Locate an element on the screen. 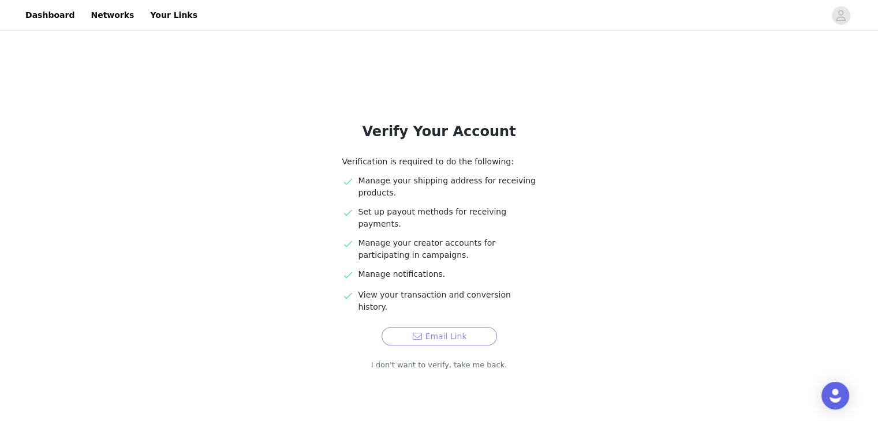  button: Email Link is located at coordinates (439, 336).